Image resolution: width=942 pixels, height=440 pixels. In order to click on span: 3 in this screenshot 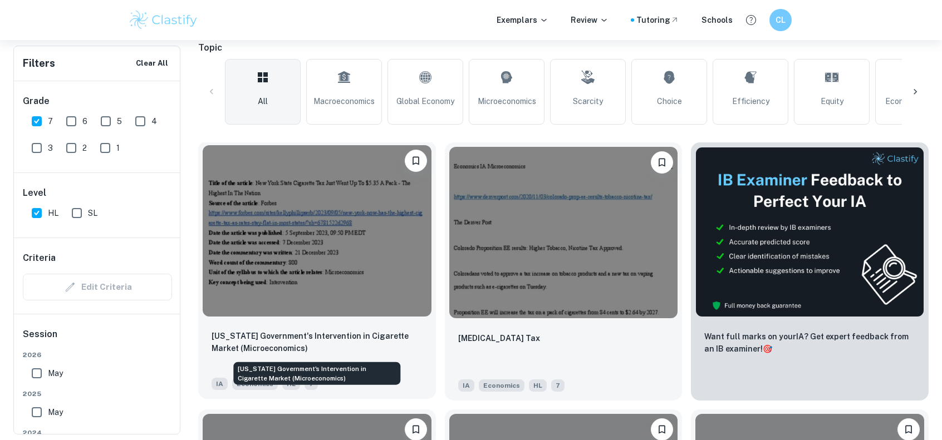, I will do `click(50, 148)`.